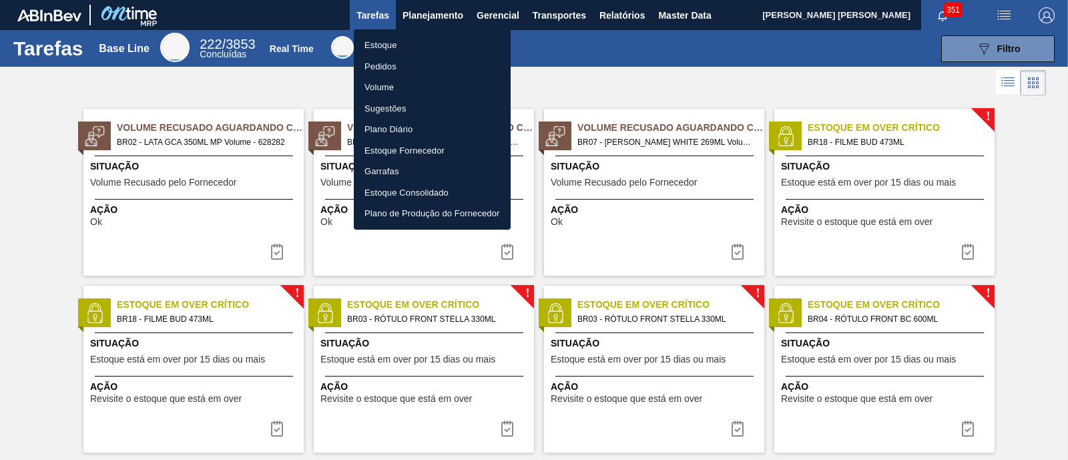 The image size is (1068, 460). I want to click on li: Estoque Fornecedor, so click(432, 151).